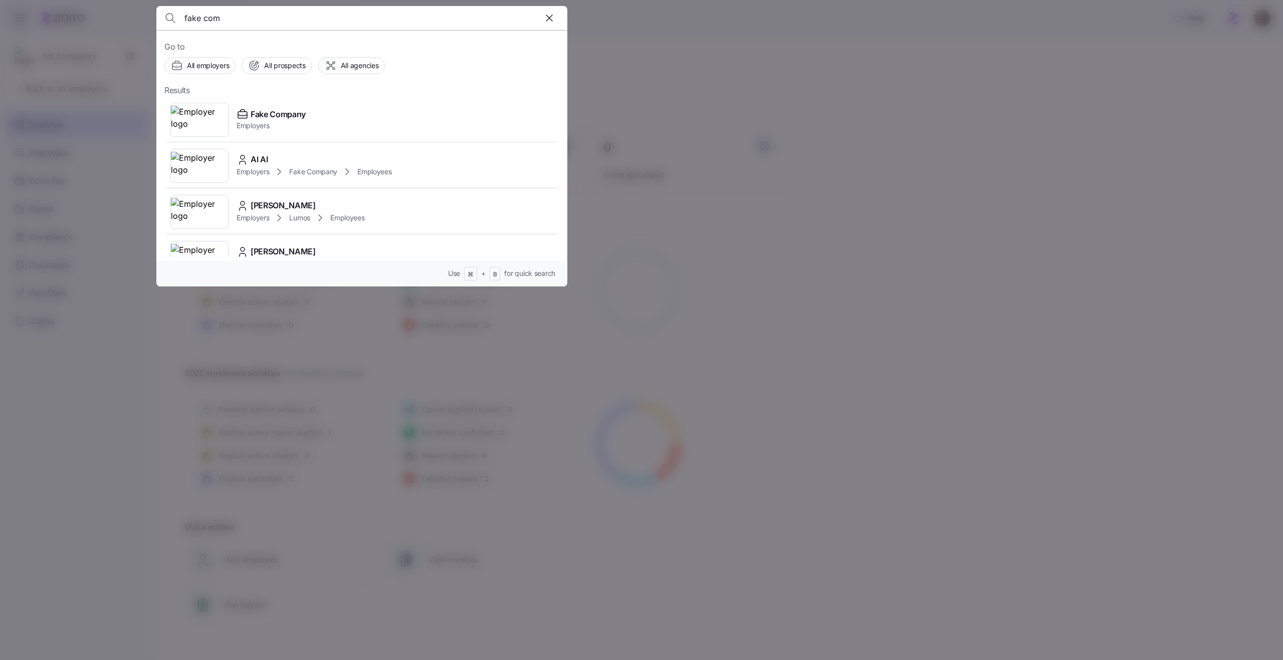 Image resolution: width=1283 pixels, height=660 pixels. What do you see at coordinates (259, 159) in the screenshot?
I see `span: Al AI` at bounding box center [259, 159].